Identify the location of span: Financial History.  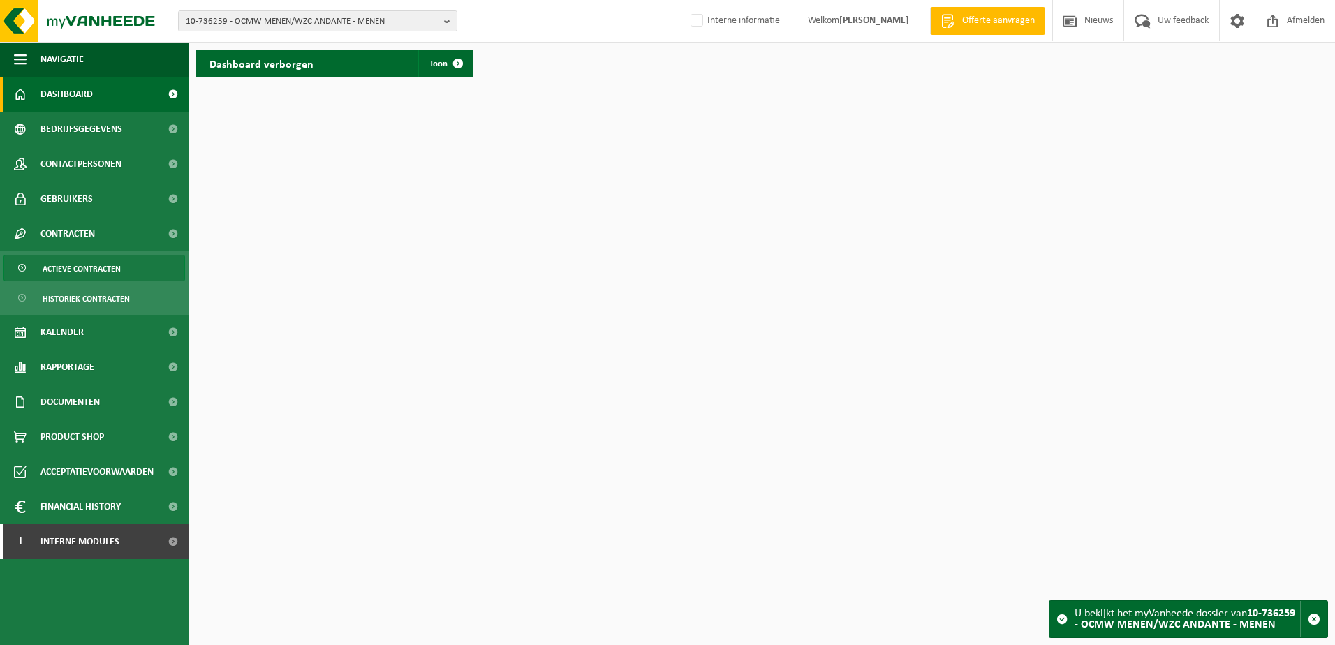
(80, 507).